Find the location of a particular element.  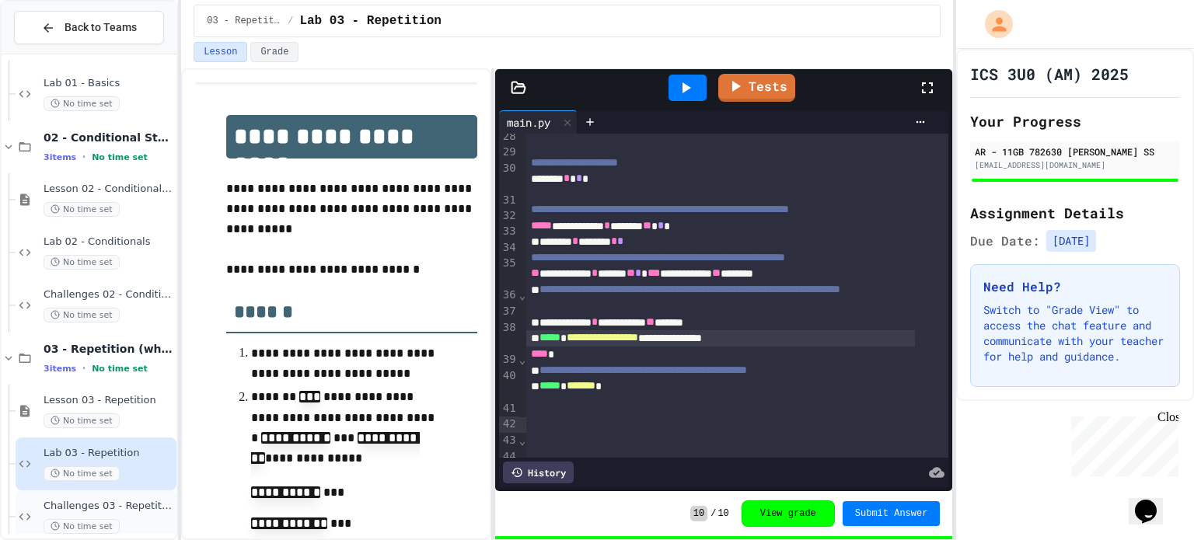

div: 28 is located at coordinates (508, 137).